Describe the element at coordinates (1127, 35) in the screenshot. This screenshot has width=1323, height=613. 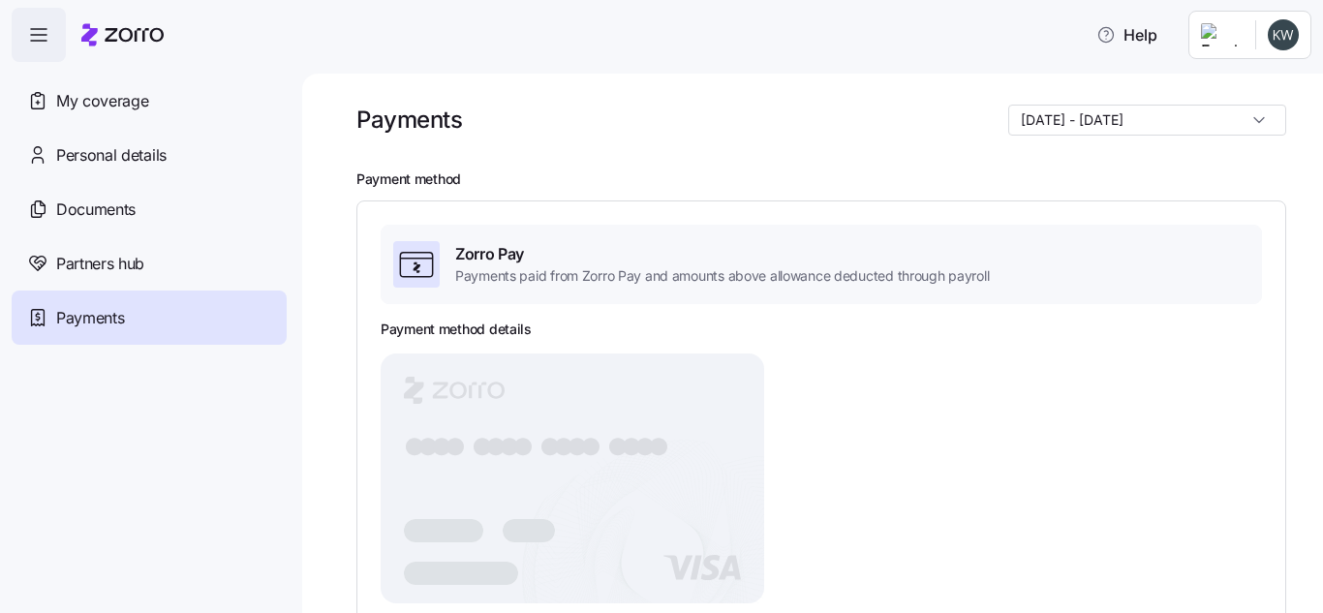
I see `span: Help` at that location.